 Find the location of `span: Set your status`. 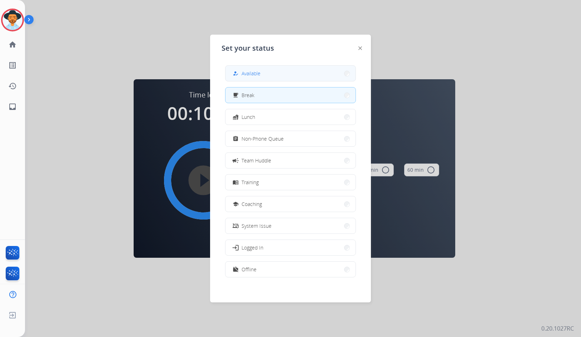

span: Set your status is located at coordinates (247, 48).